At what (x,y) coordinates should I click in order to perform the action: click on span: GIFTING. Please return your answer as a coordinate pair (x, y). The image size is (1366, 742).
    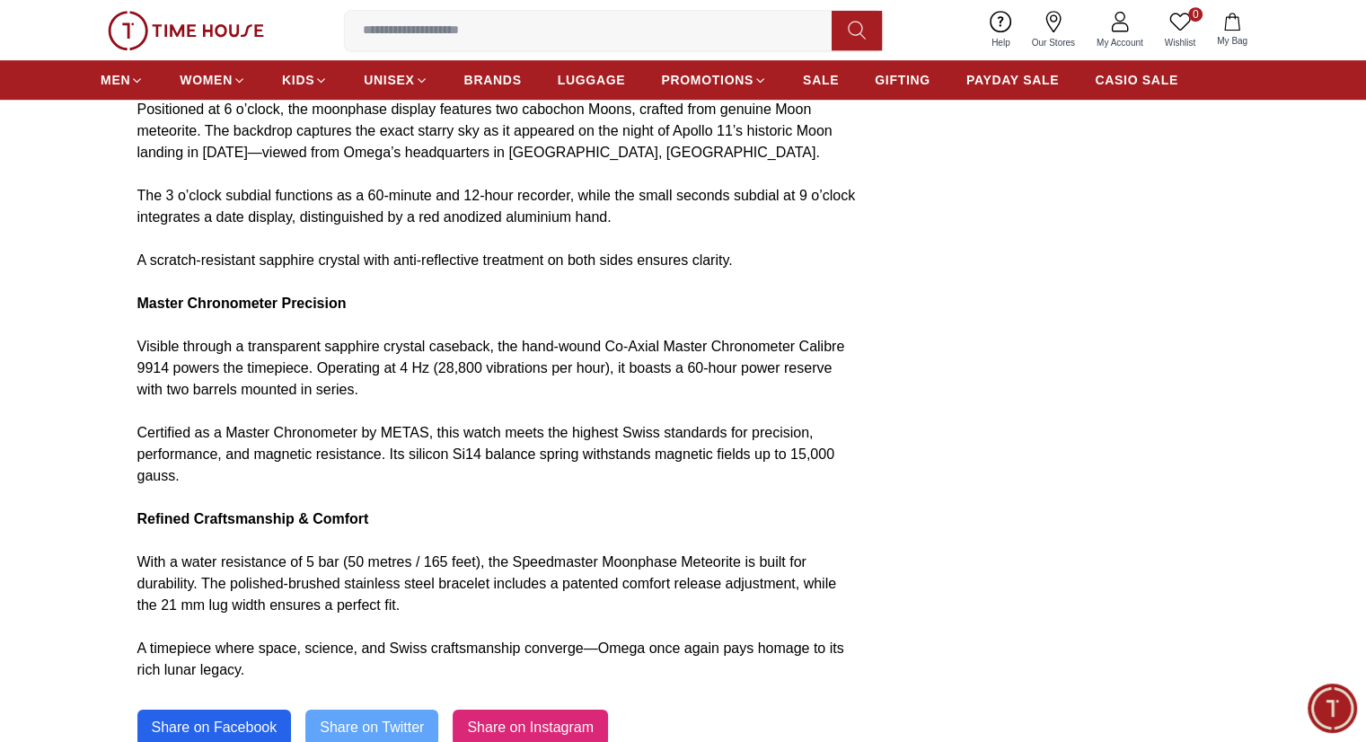
    Looking at the image, I should click on (903, 80).